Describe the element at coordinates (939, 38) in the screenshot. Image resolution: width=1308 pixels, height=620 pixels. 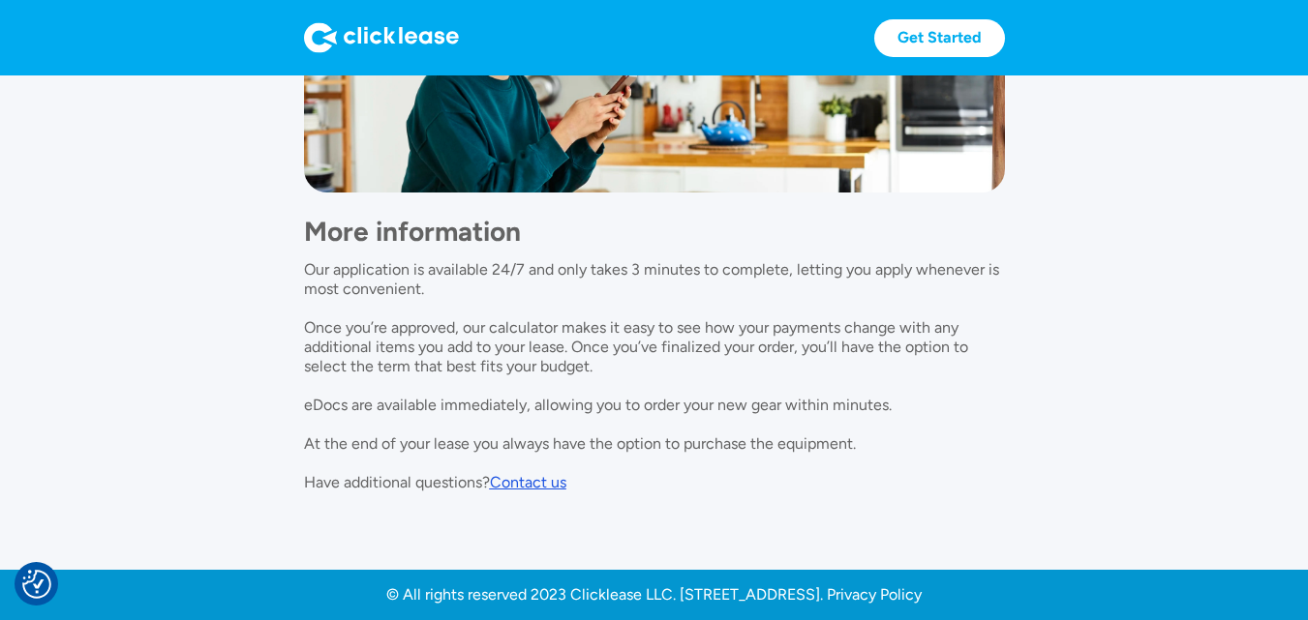
I see `a: Get Started` at that location.